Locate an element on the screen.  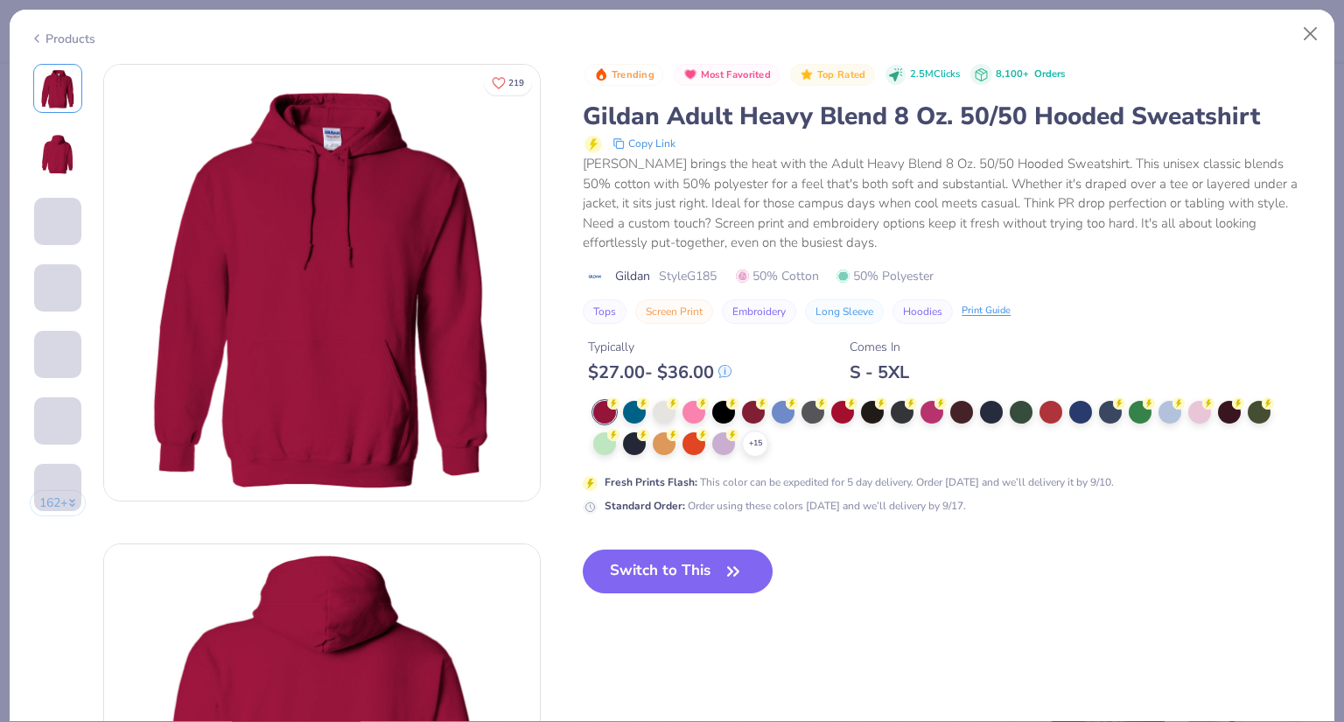
span: Most Favorited is located at coordinates (736, 74).